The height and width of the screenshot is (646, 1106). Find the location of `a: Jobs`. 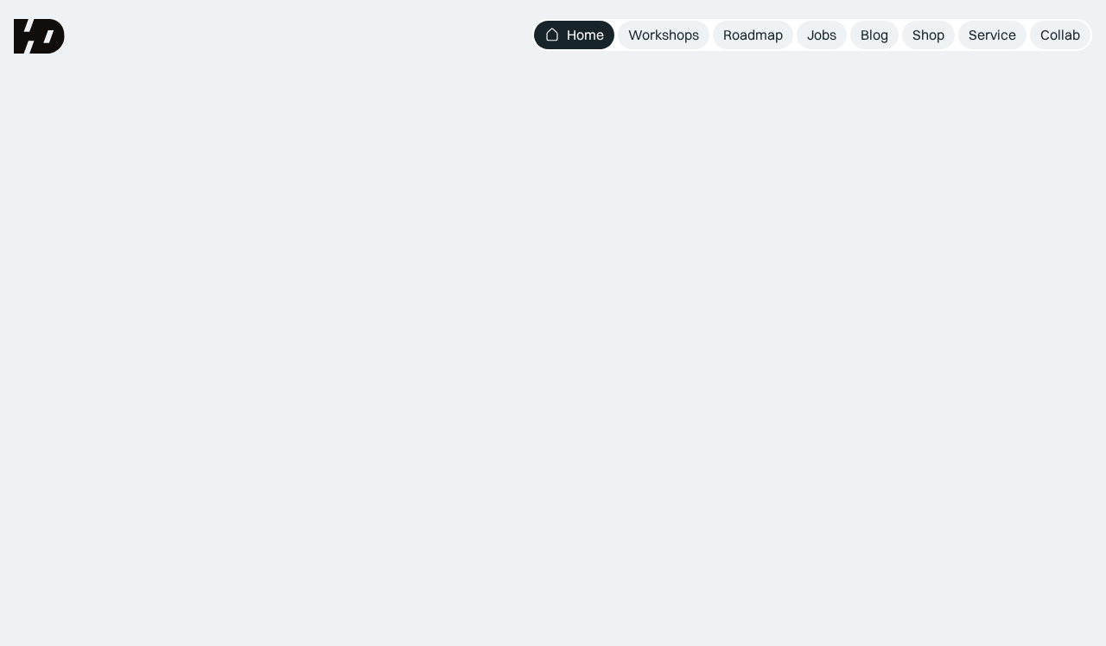

a: Jobs is located at coordinates (822, 35).